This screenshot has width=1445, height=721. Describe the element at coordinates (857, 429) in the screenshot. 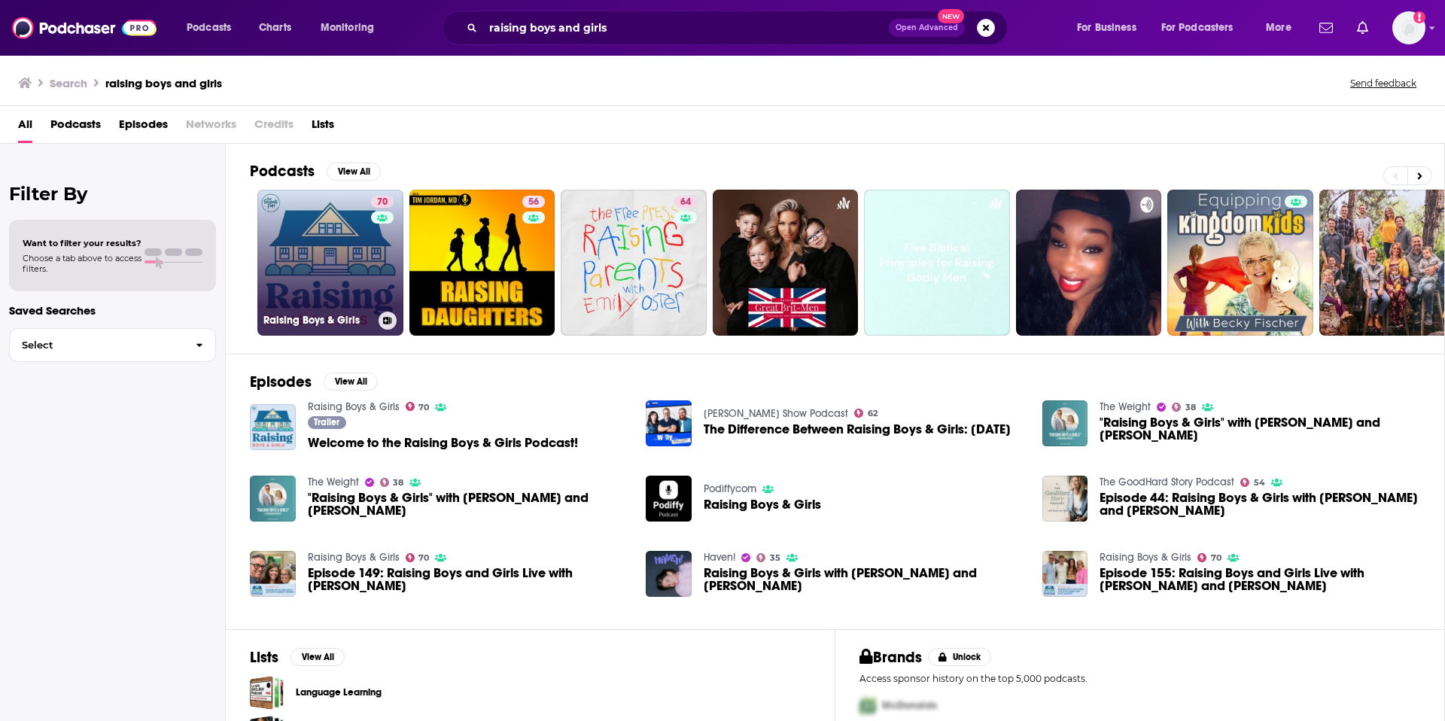

I see `a: The Difference Between Raising Boys & Girls: January 9, 2024` at that location.